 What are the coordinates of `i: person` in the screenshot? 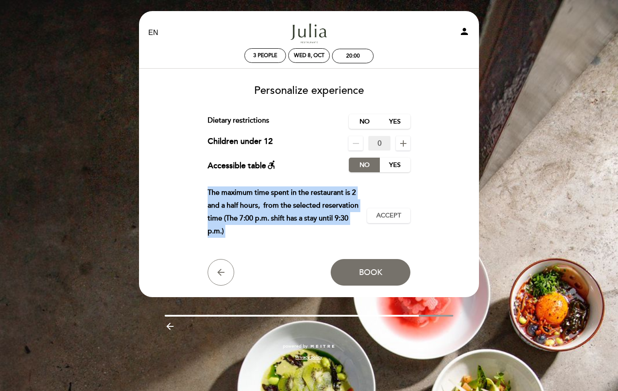 It's located at (465, 31).